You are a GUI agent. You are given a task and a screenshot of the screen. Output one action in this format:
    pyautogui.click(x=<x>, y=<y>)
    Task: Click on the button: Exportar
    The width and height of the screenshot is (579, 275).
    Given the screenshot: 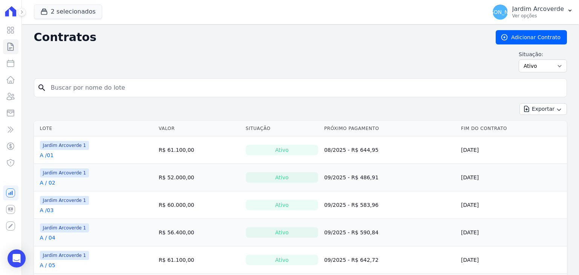 What is the action you would take?
    pyautogui.click(x=543, y=109)
    